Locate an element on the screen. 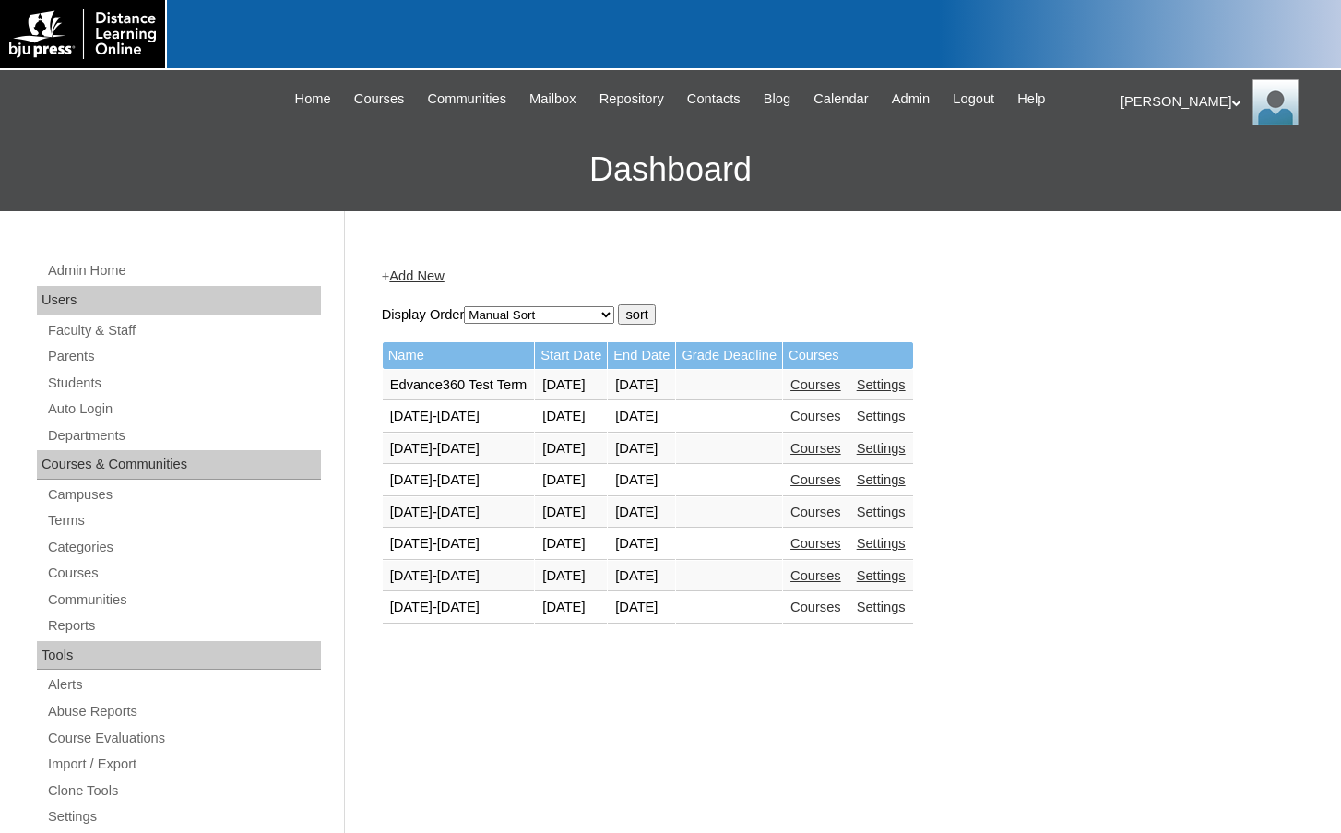 This screenshot has width=1341, height=833. a: Parents is located at coordinates (184, 356).